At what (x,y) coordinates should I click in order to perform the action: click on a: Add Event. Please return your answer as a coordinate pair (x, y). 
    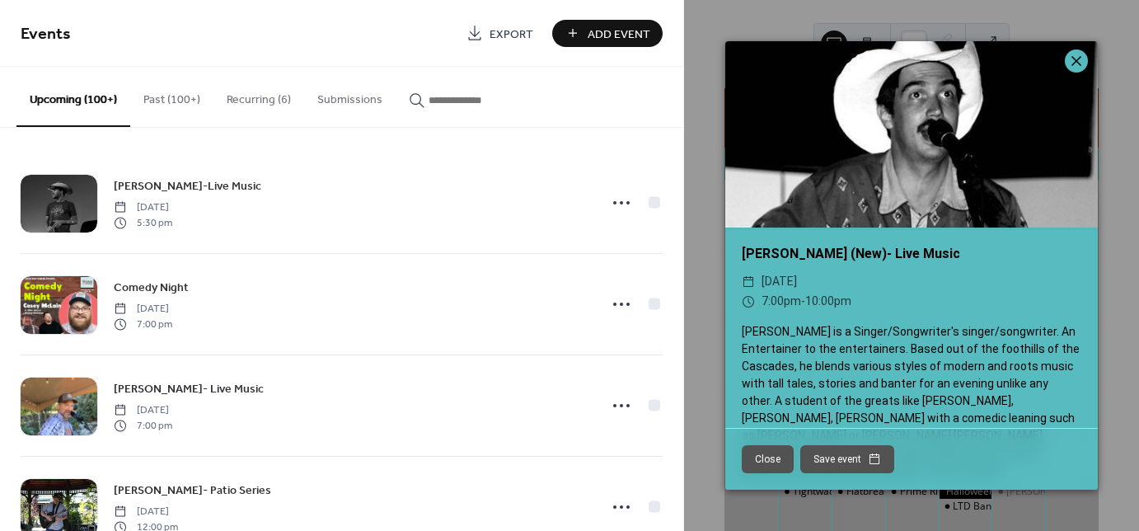
    Looking at the image, I should click on (608, 33).